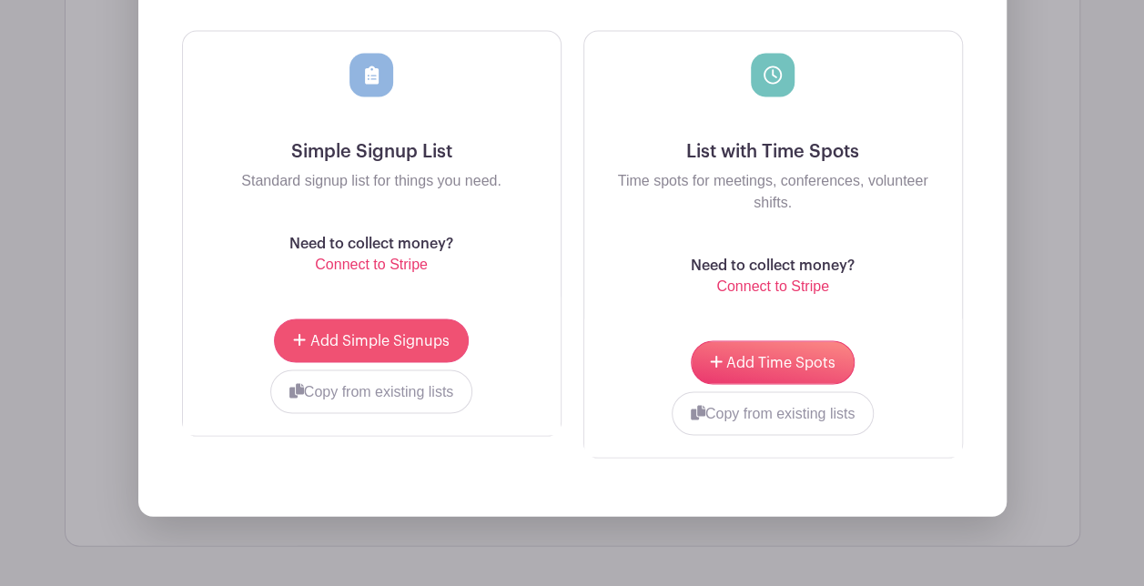 Image resolution: width=1144 pixels, height=586 pixels. What do you see at coordinates (781, 362) in the screenshot?
I see `span: Add Time Spots` at bounding box center [781, 362].